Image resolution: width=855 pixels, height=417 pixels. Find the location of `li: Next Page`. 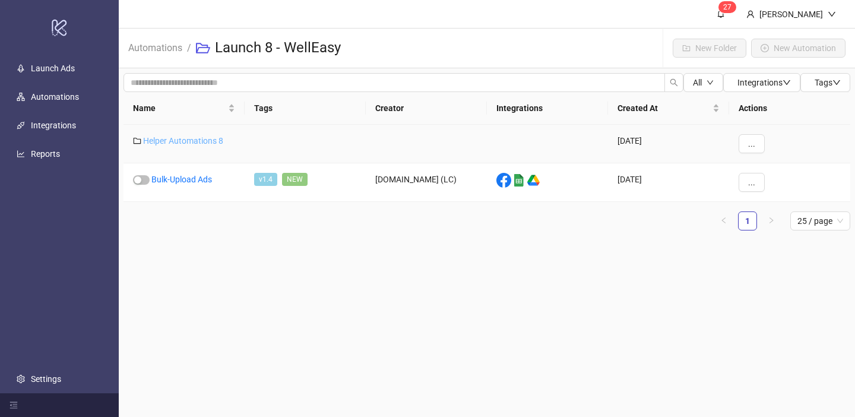

li: Next Page is located at coordinates (772, 221).